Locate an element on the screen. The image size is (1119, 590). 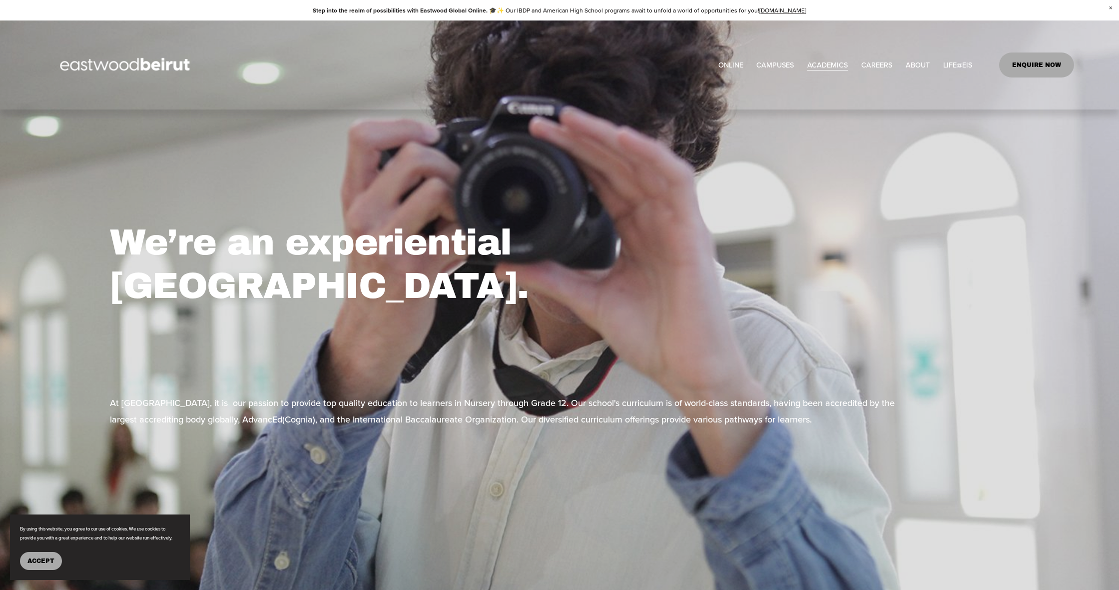
span: Accept is located at coordinates (41, 561).